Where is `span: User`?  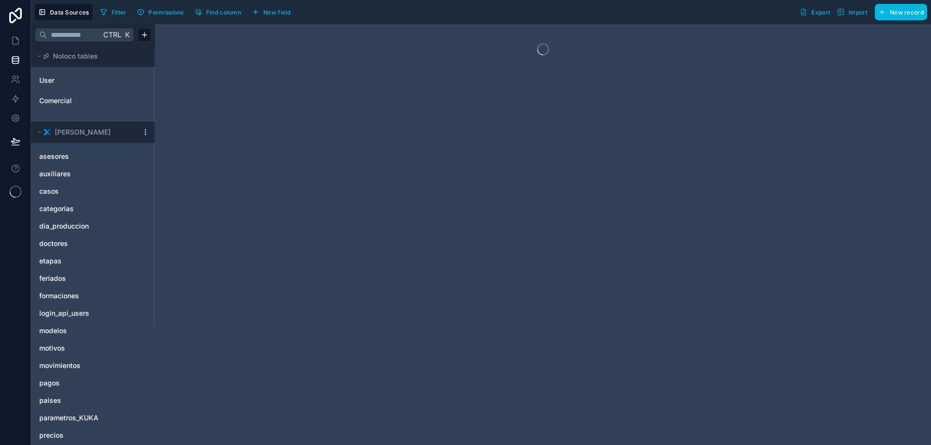 span: User is located at coordinates (47, 80).